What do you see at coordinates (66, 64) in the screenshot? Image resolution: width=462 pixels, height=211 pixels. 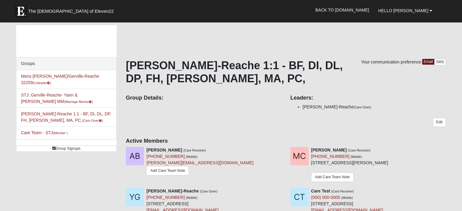 I see `div: Groups` at bounding box center [66, 64].